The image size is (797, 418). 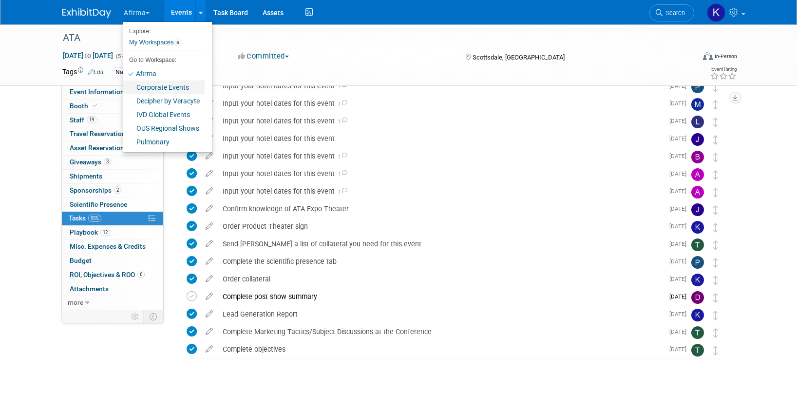 I want to click on img: Jenn Newman, so click(x=698, y=139).